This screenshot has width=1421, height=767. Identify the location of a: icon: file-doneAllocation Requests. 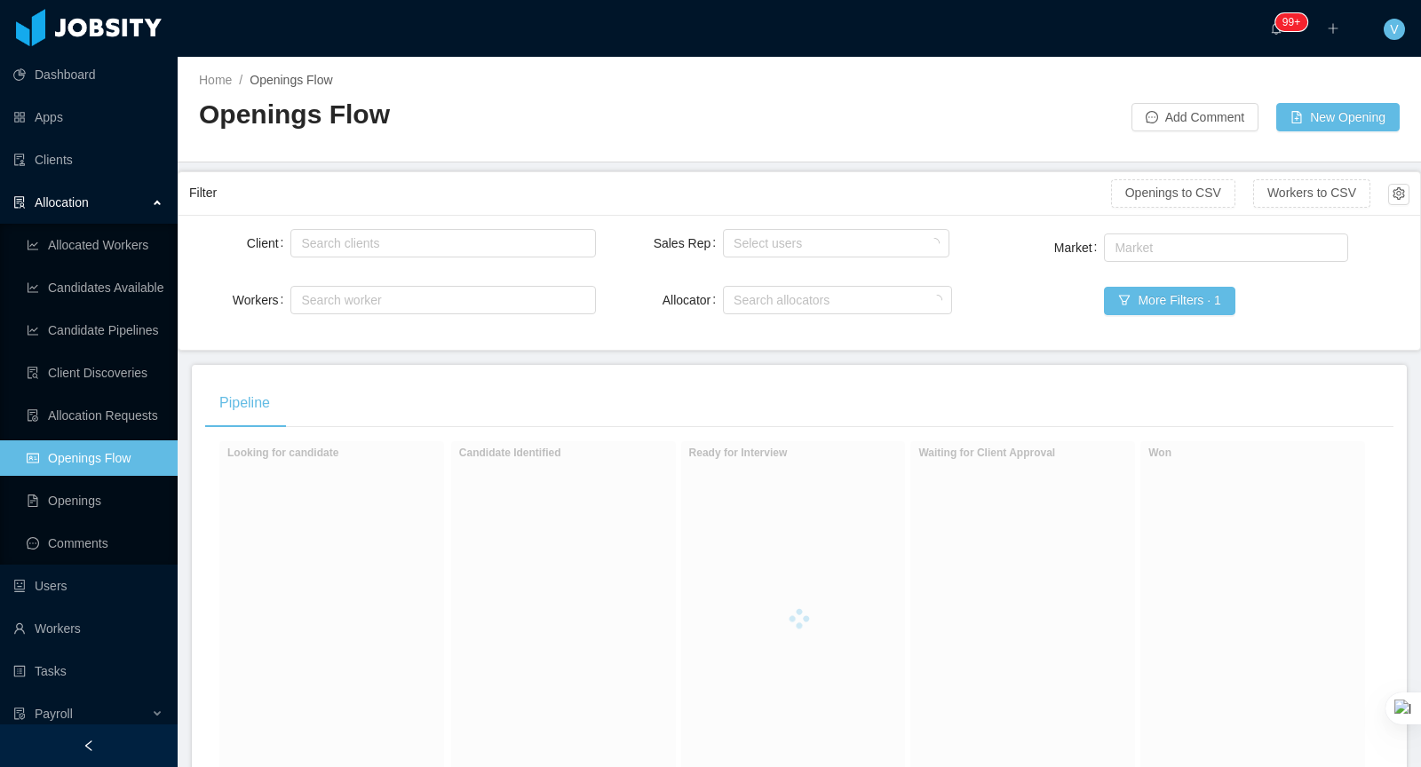
(95, 416).